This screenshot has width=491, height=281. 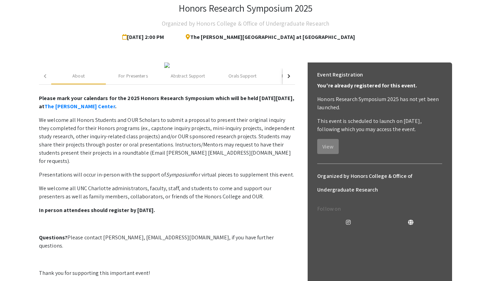 I want to click on p: We welcome all UNC Charlotte administrators, faculty, staff, and students to come and support our..., so click(x=167, y=193).